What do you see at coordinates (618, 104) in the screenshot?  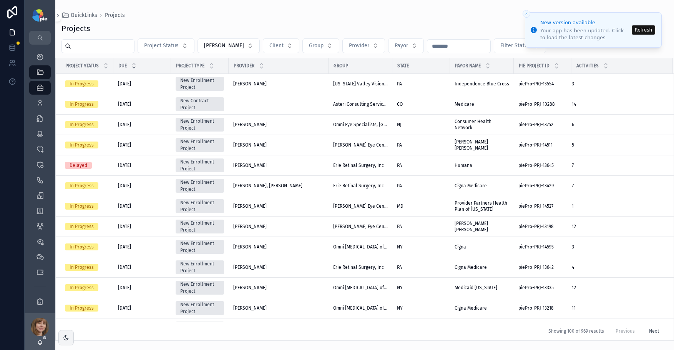 I see `a: 14` at bounding box center [618, 104].